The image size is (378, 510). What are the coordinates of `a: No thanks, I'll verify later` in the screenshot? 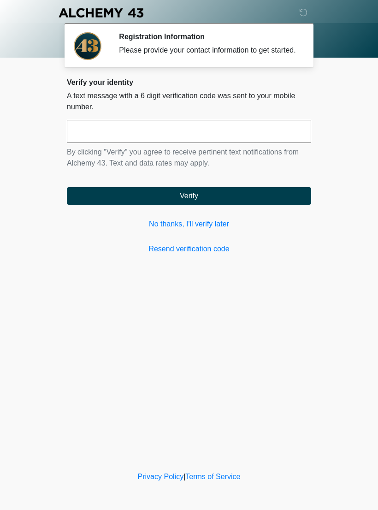 It's located at (189, 224).